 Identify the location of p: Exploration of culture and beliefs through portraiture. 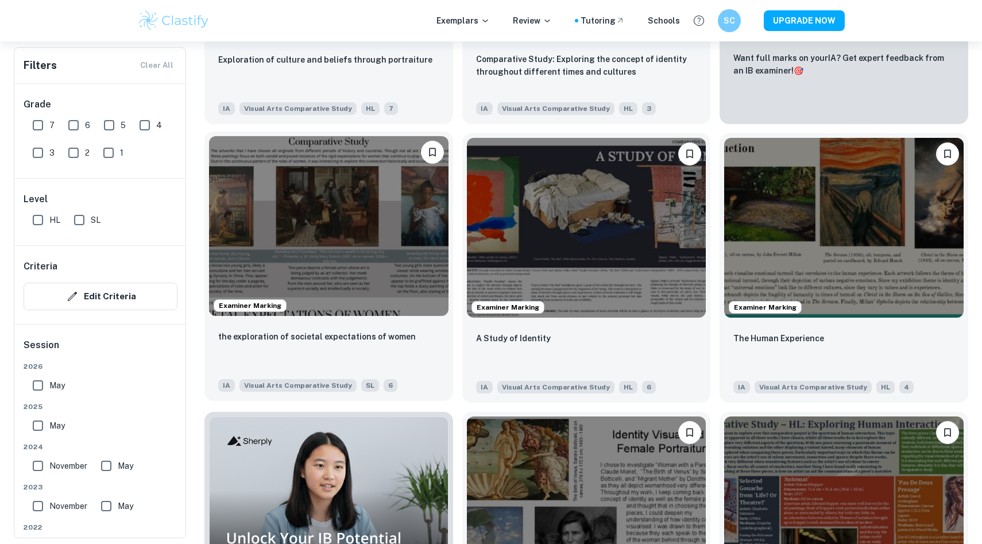
(325, 60).